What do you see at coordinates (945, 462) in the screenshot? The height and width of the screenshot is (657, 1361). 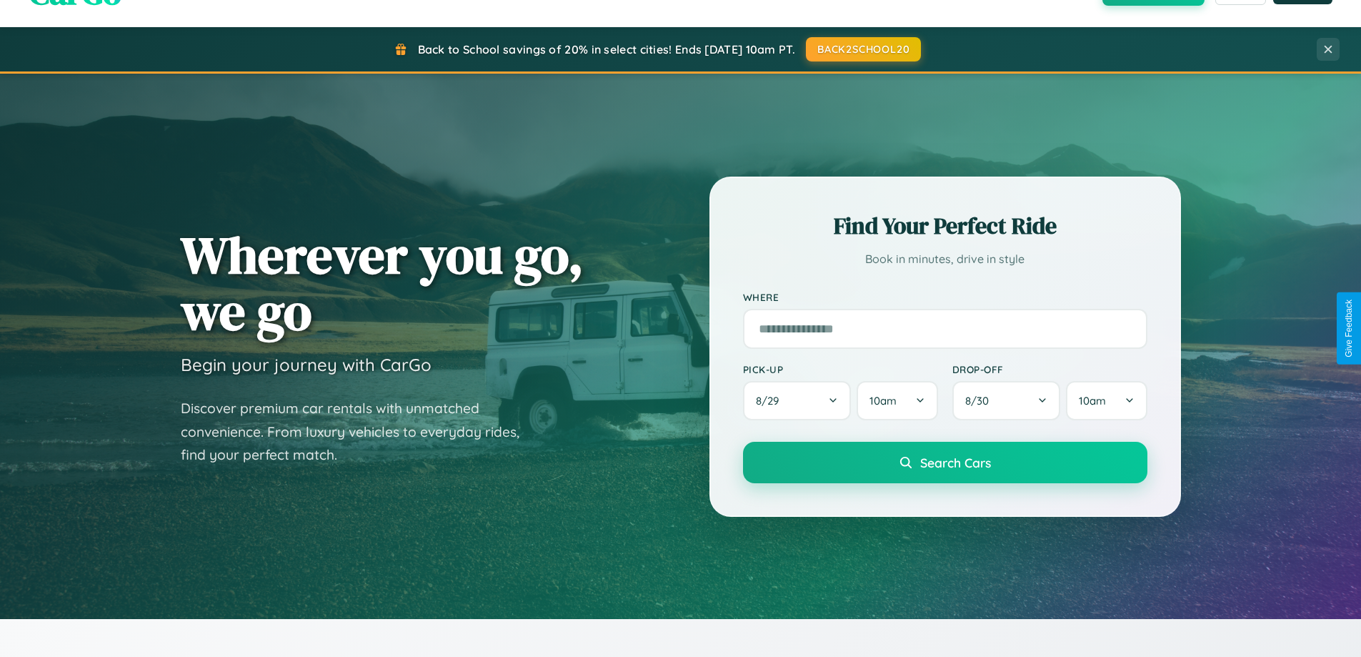 I see `button: Search Cars` at bounding box center [945, 462].